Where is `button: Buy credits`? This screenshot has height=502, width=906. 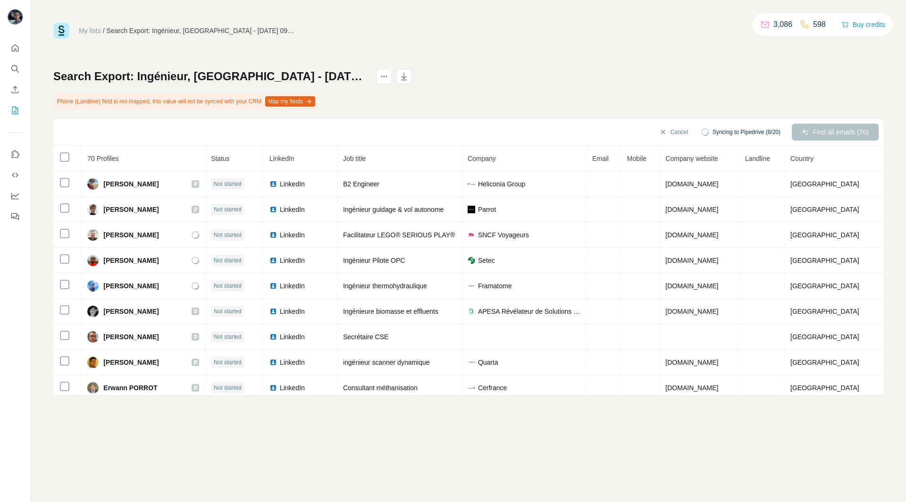
button: Buy credits is located at coordinates (863, 25).